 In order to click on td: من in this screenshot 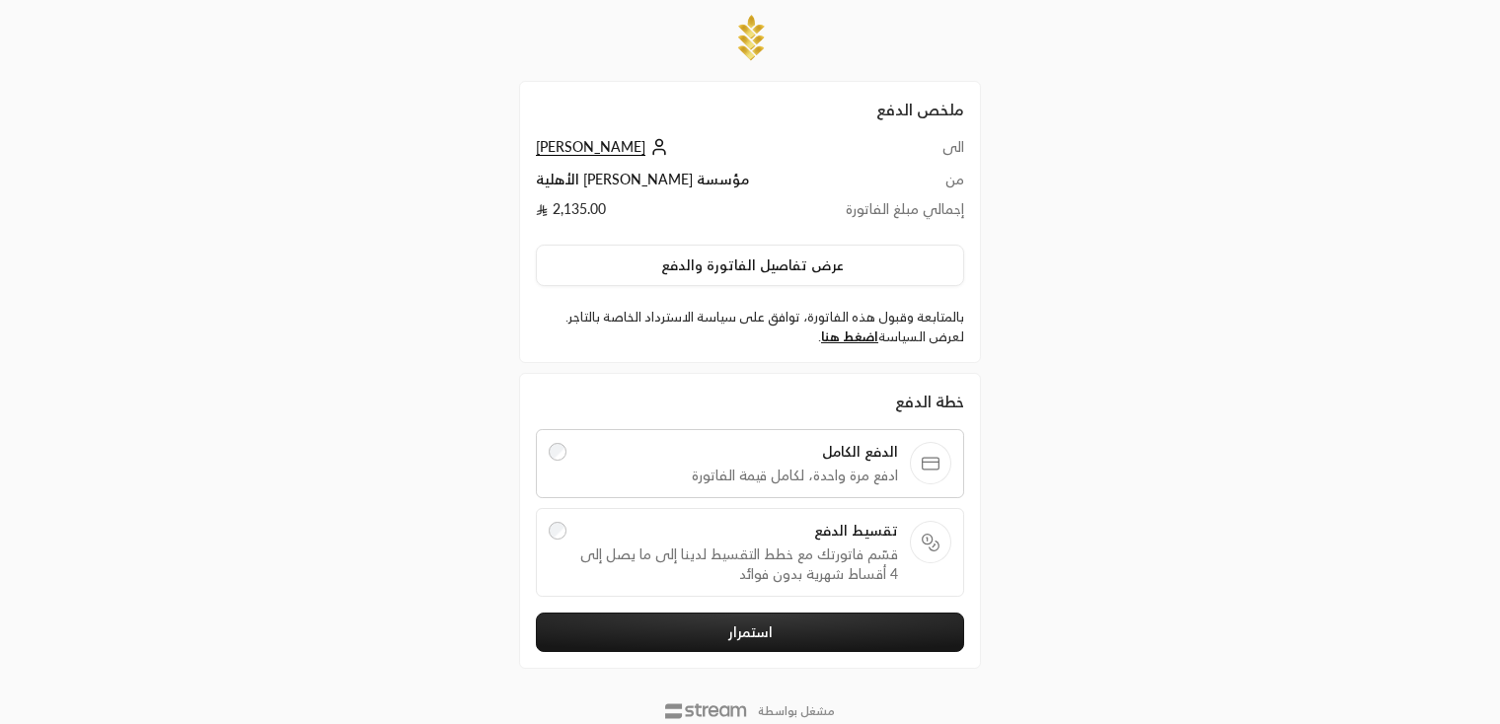, I will do `click(887, 185)`.